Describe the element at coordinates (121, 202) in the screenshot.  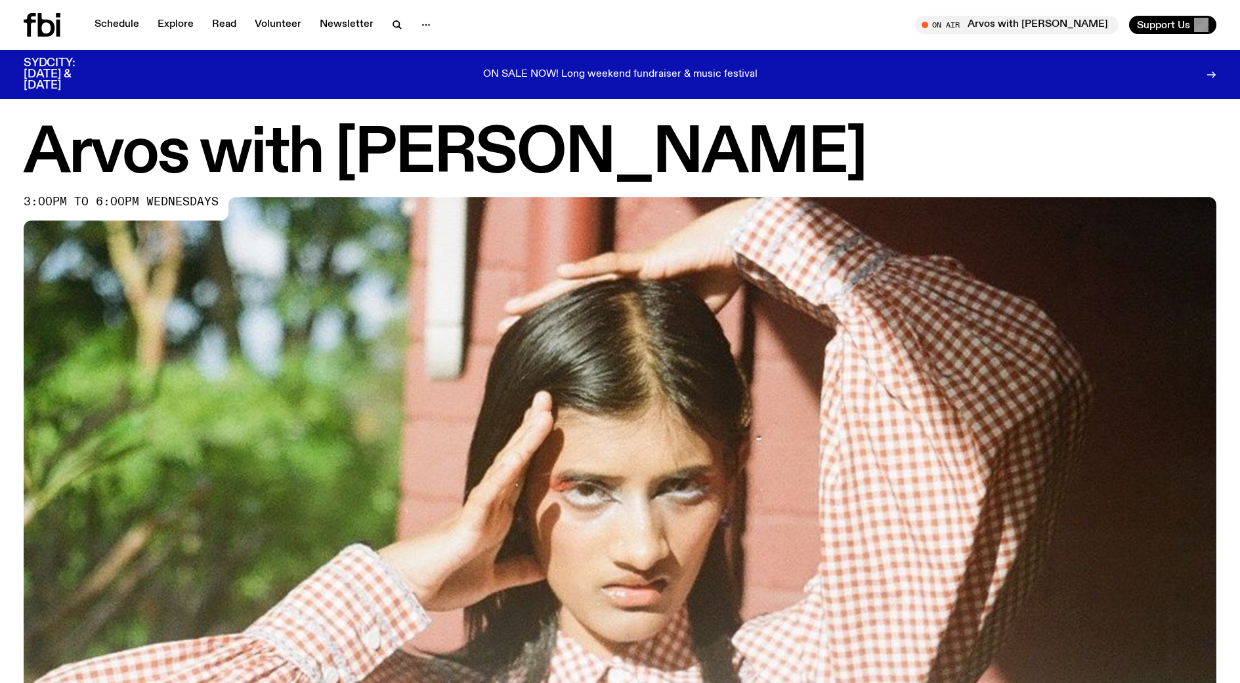
I see `span: 3:00pm to 6:00pm wednesdays` at that location.